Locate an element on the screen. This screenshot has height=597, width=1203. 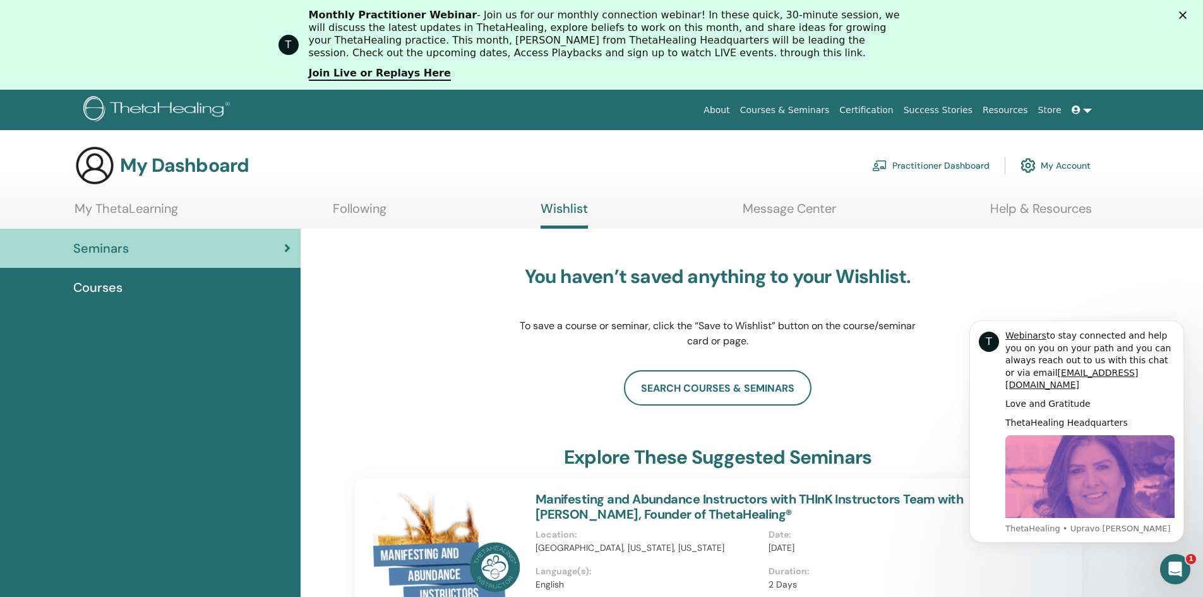
span: Seminars is located at coordinates (101, 248).